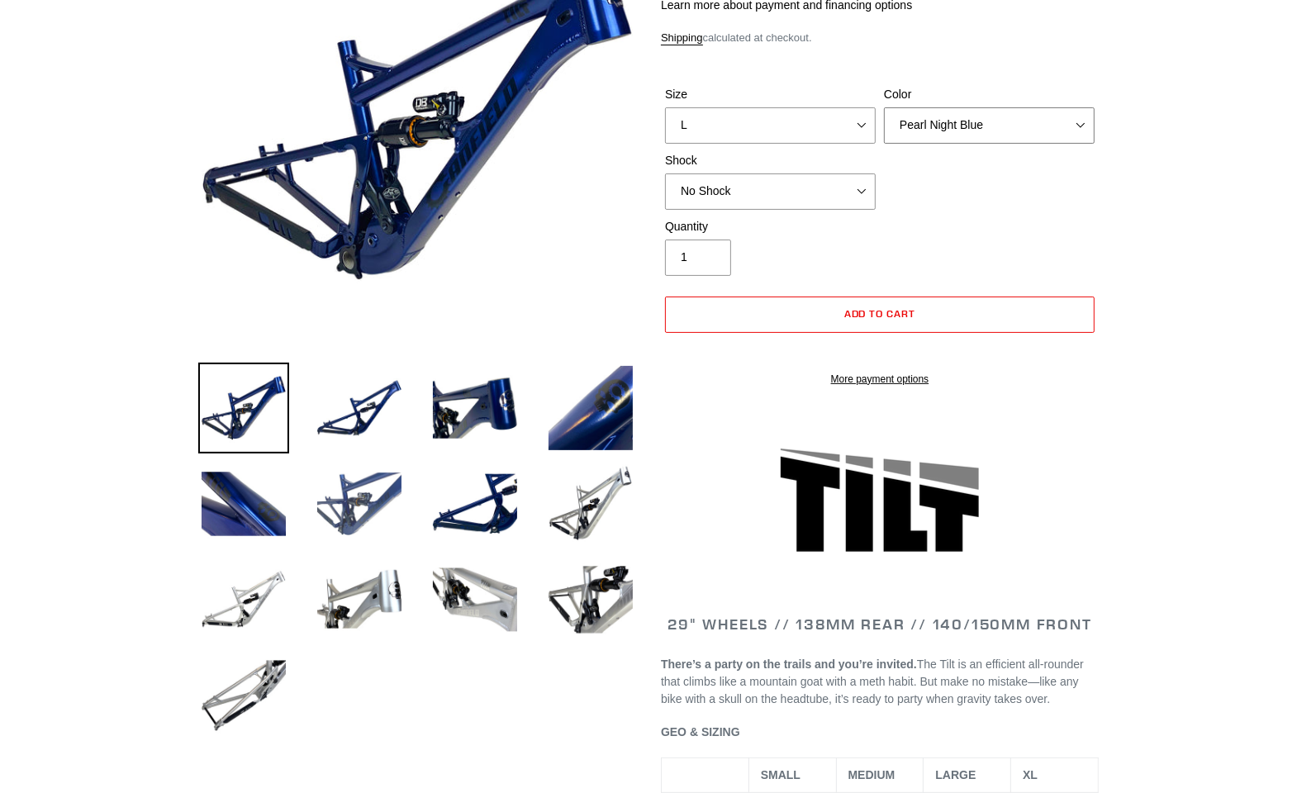  What do you see at coordinates (880, 379) in the screenshot?
I see `a: More payment options` at bounding box center [880, 379].